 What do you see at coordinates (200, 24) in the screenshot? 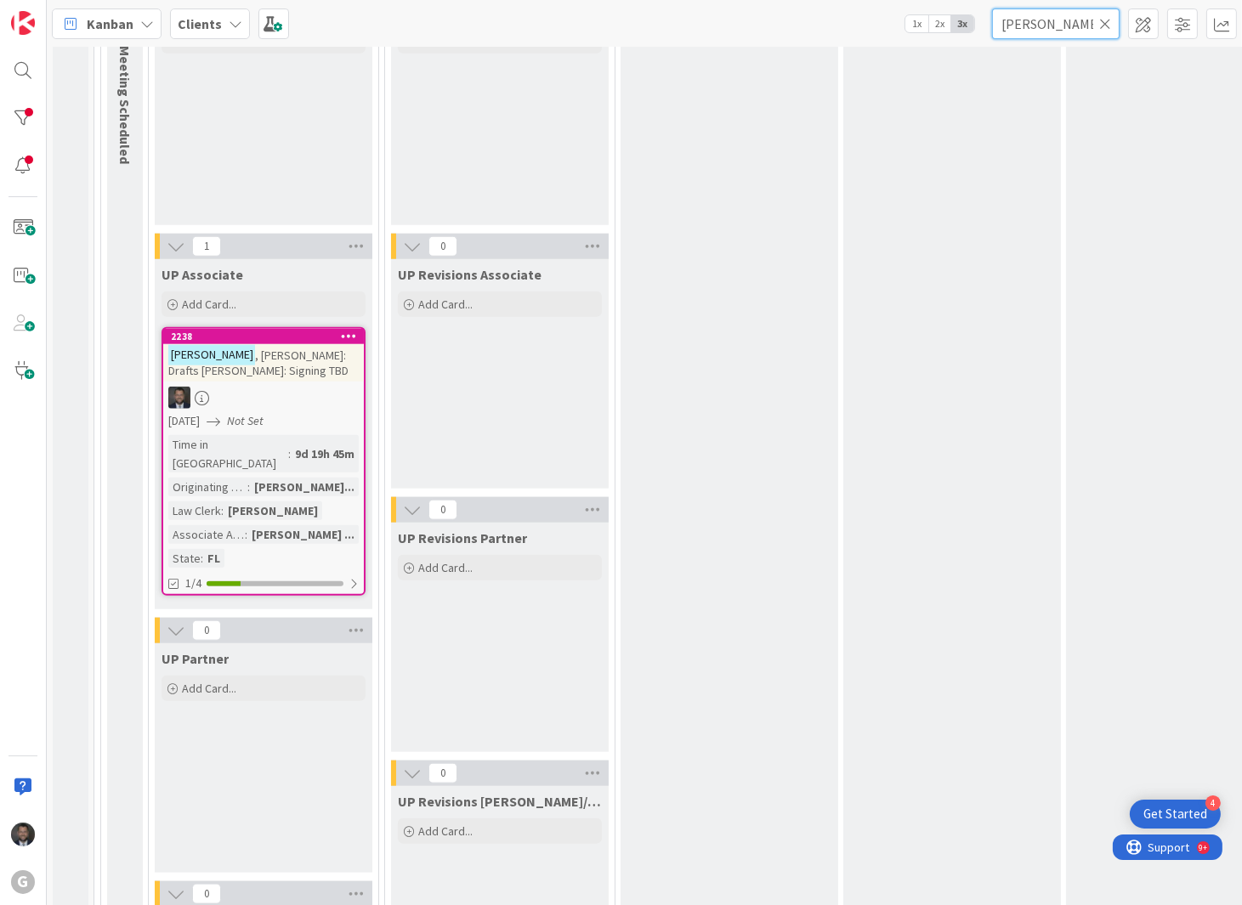
I see `b: Clients` at bounding box center [200, 24].